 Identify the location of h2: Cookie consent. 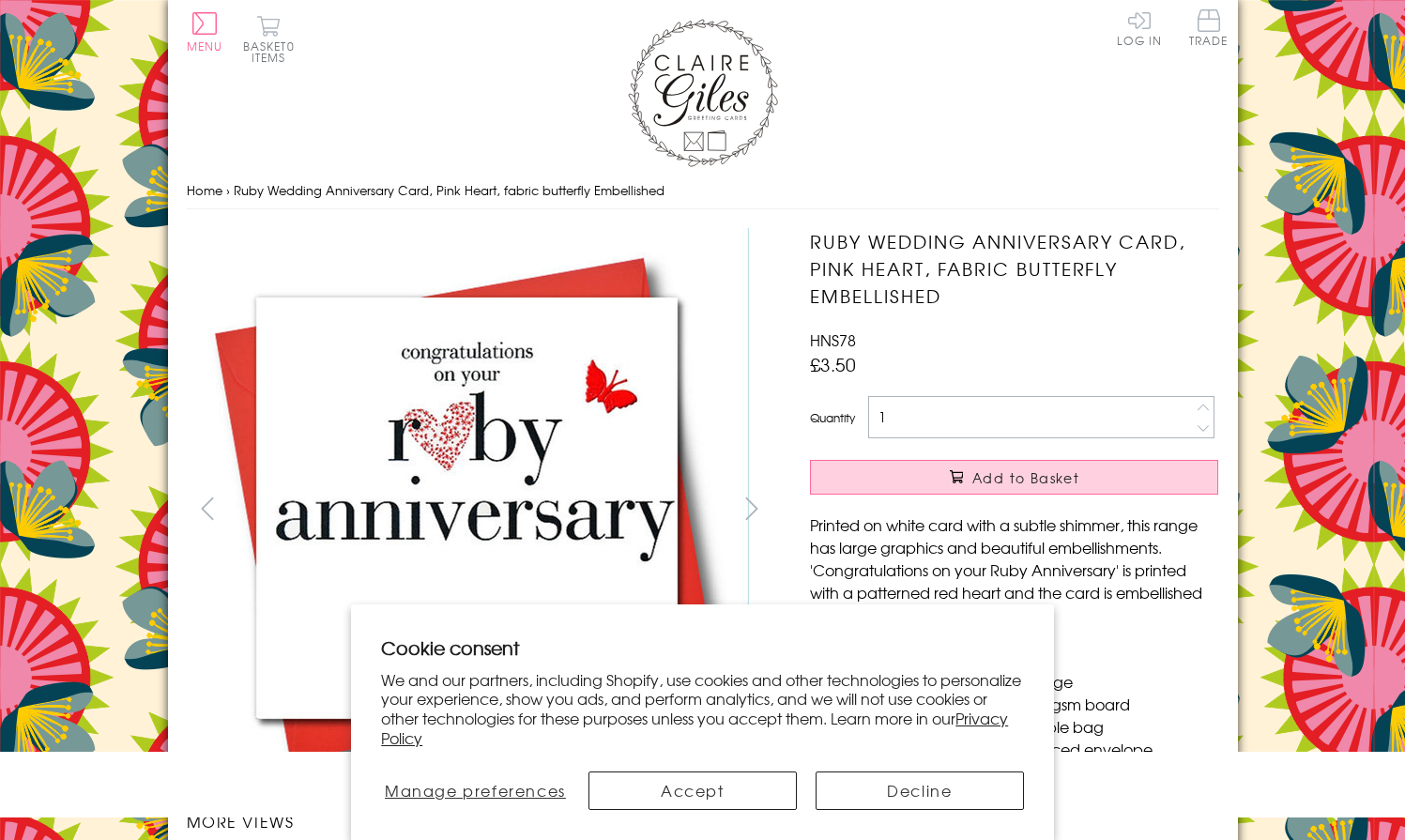
(702, 648).